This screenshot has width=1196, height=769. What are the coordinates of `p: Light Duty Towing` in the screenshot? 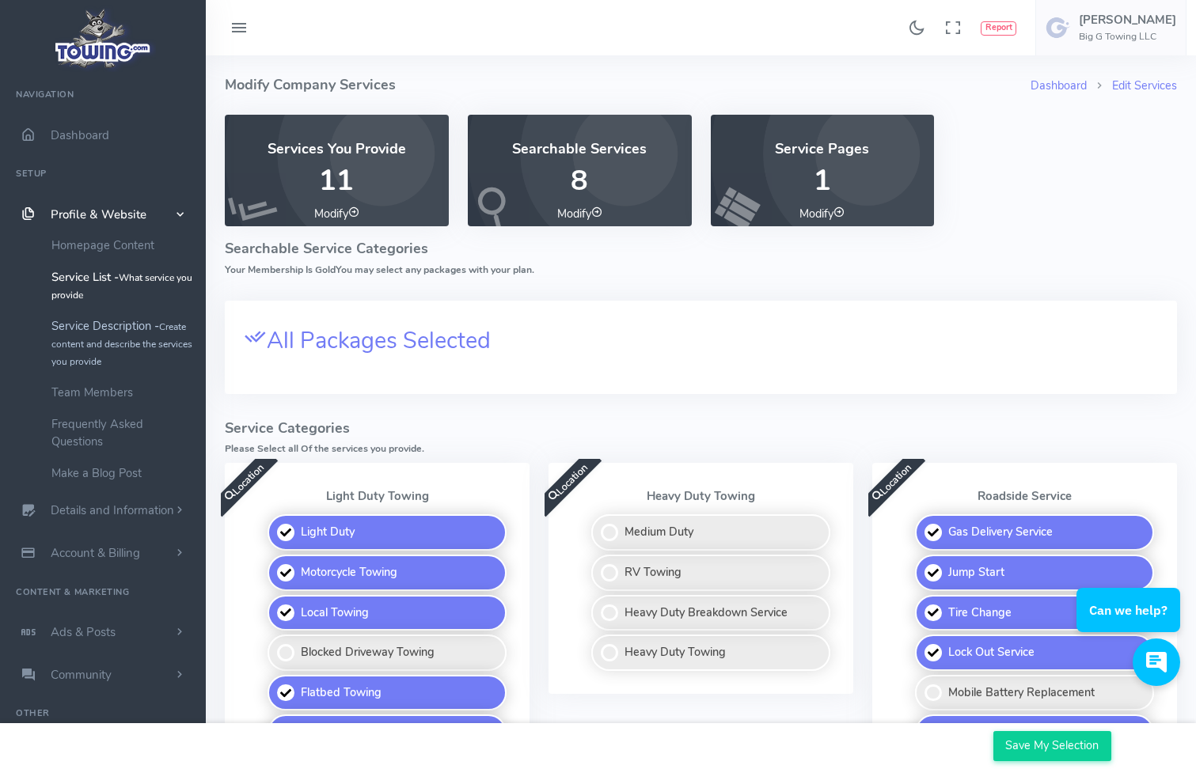 It's located at (377, 496).